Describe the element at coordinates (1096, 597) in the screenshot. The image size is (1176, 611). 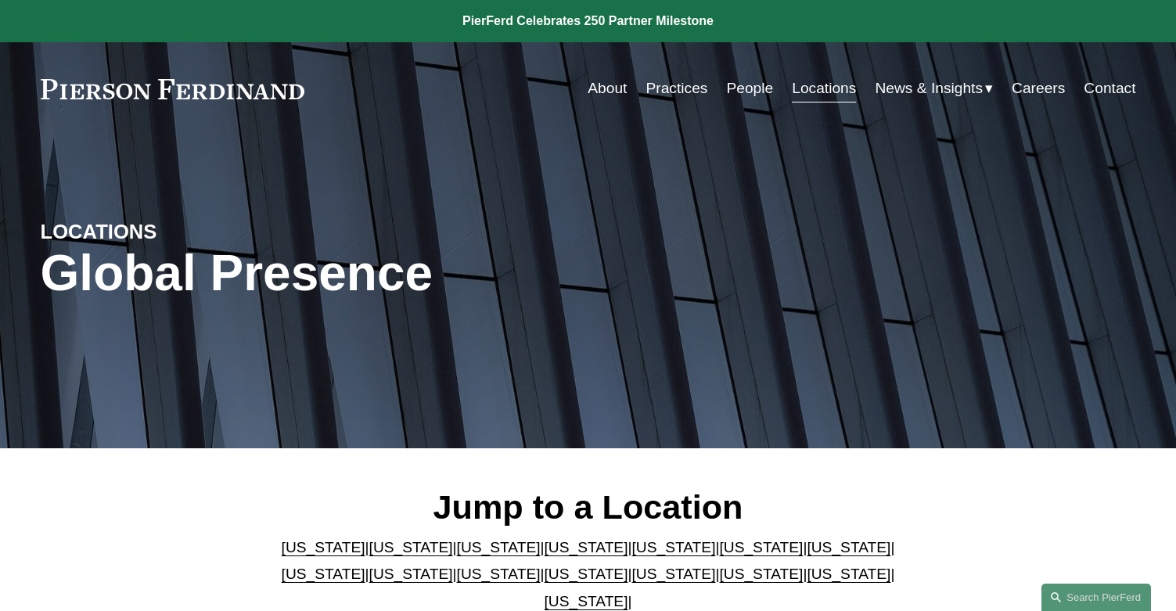
I see `a: Search this site` at that location.